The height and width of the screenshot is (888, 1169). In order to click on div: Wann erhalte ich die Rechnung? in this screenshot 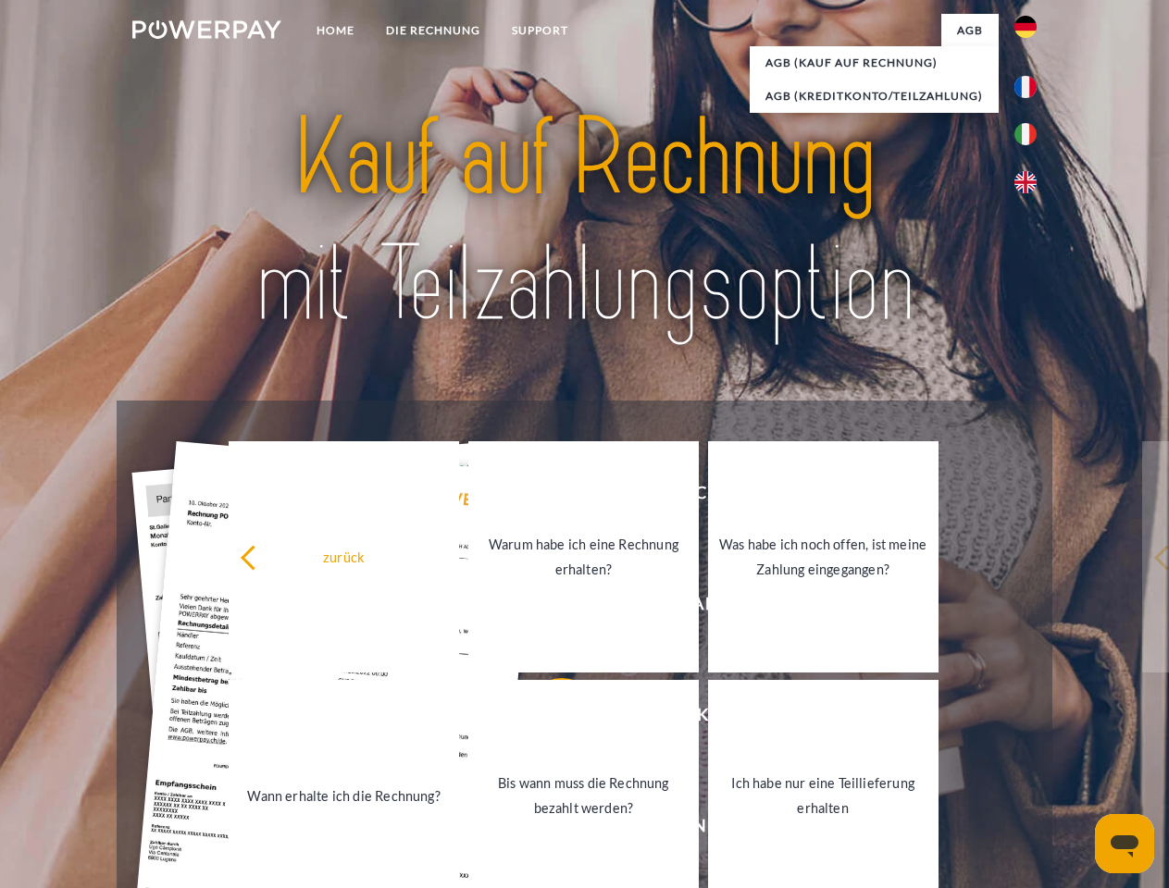, I will do `click(343, 795)`.